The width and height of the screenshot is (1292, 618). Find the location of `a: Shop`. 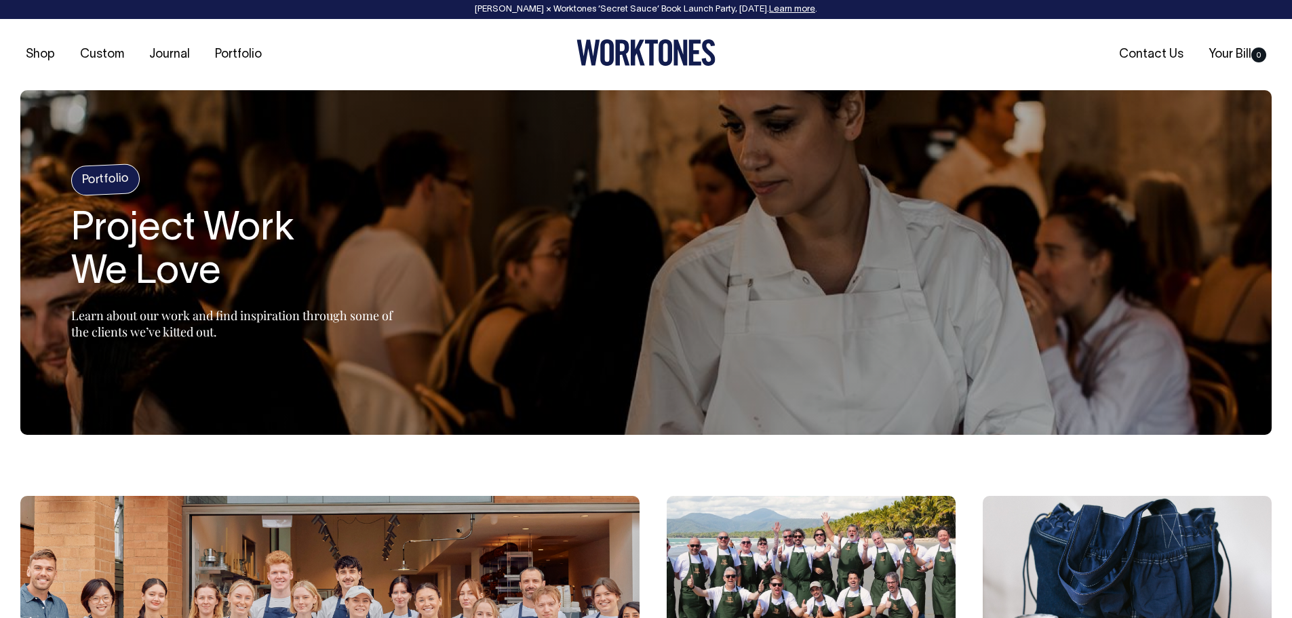

a: Shop is located at coordinates (40, 54).